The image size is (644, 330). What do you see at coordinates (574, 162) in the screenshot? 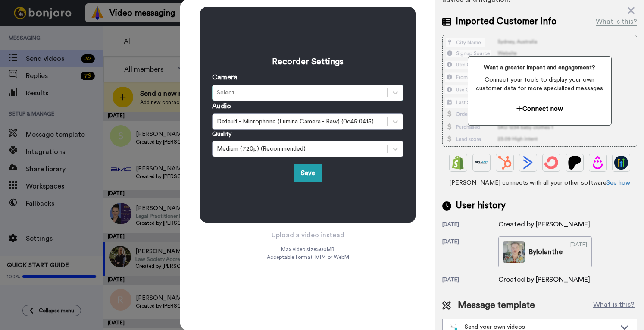
I see `img: Patreon` at bounding box center [574, 162].